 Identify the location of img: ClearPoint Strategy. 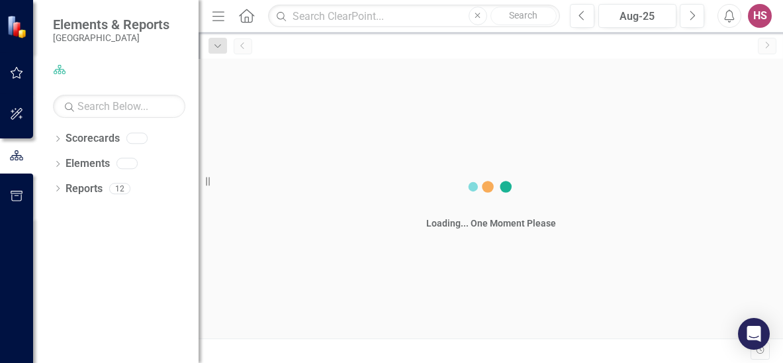
(18, 26).